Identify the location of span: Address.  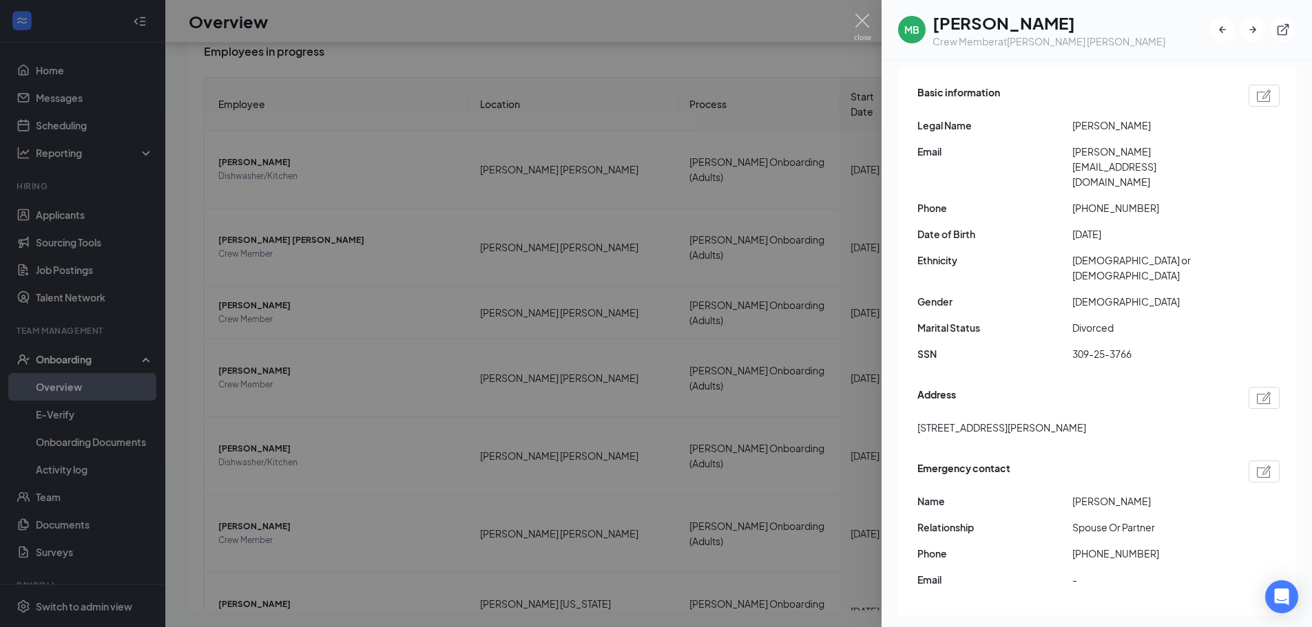
(937, 398).